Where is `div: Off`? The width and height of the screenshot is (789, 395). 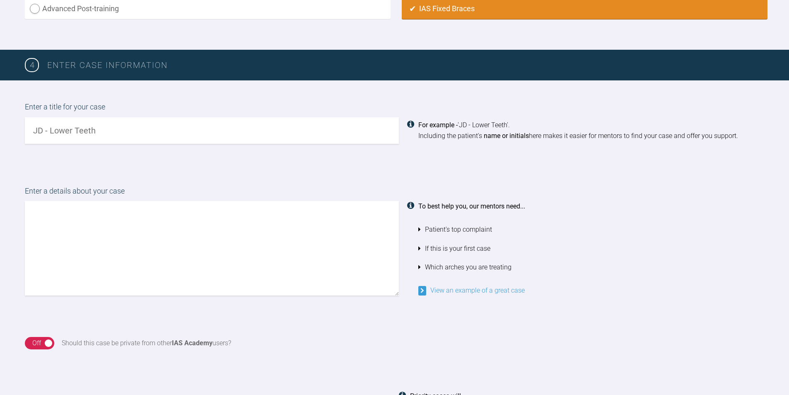 div: Off is located at coordinates (36, 343).